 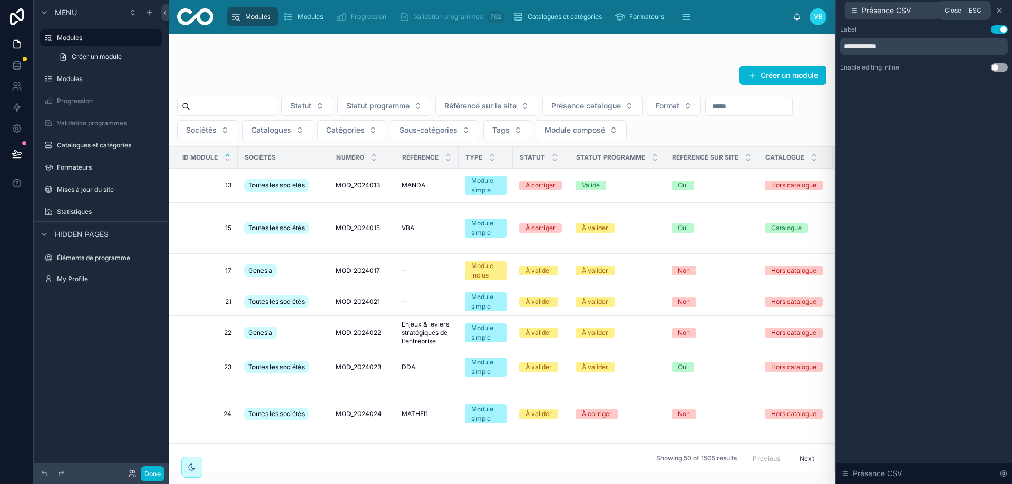 What do you see at coordinates (101, 258) in the screenshot?
I see `a: Éléments de programme` at bounding box center [101, 258].